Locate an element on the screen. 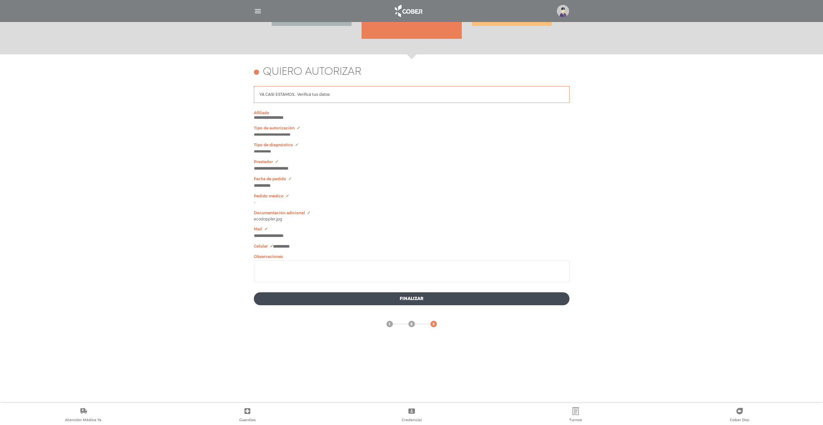  a: Credencial is located at coordinates (411, 415).